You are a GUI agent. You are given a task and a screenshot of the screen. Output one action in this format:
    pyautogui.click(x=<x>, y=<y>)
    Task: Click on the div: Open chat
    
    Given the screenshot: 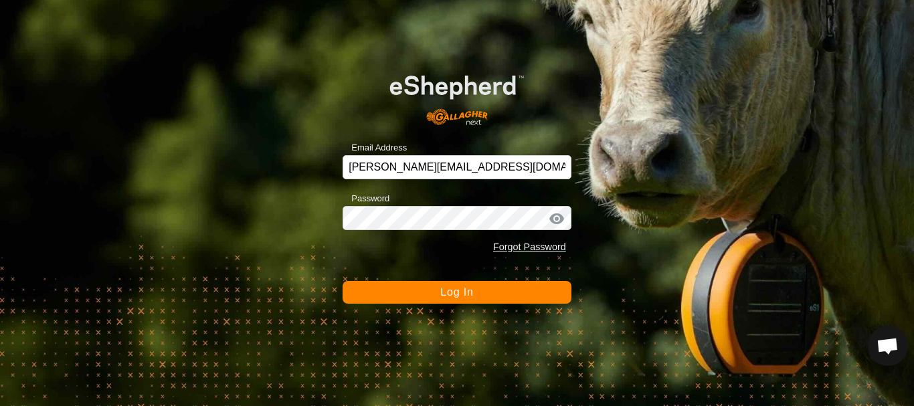 What is the action you would take?
    pyautogui.click(x=888, y=346)
    